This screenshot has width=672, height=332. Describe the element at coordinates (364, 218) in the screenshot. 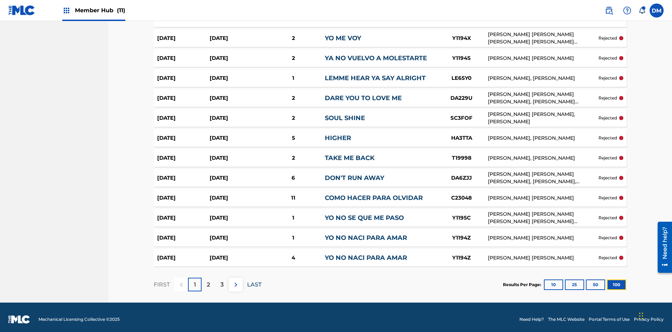

I see `a: YO NO SE QUE ME PASO` at that location.